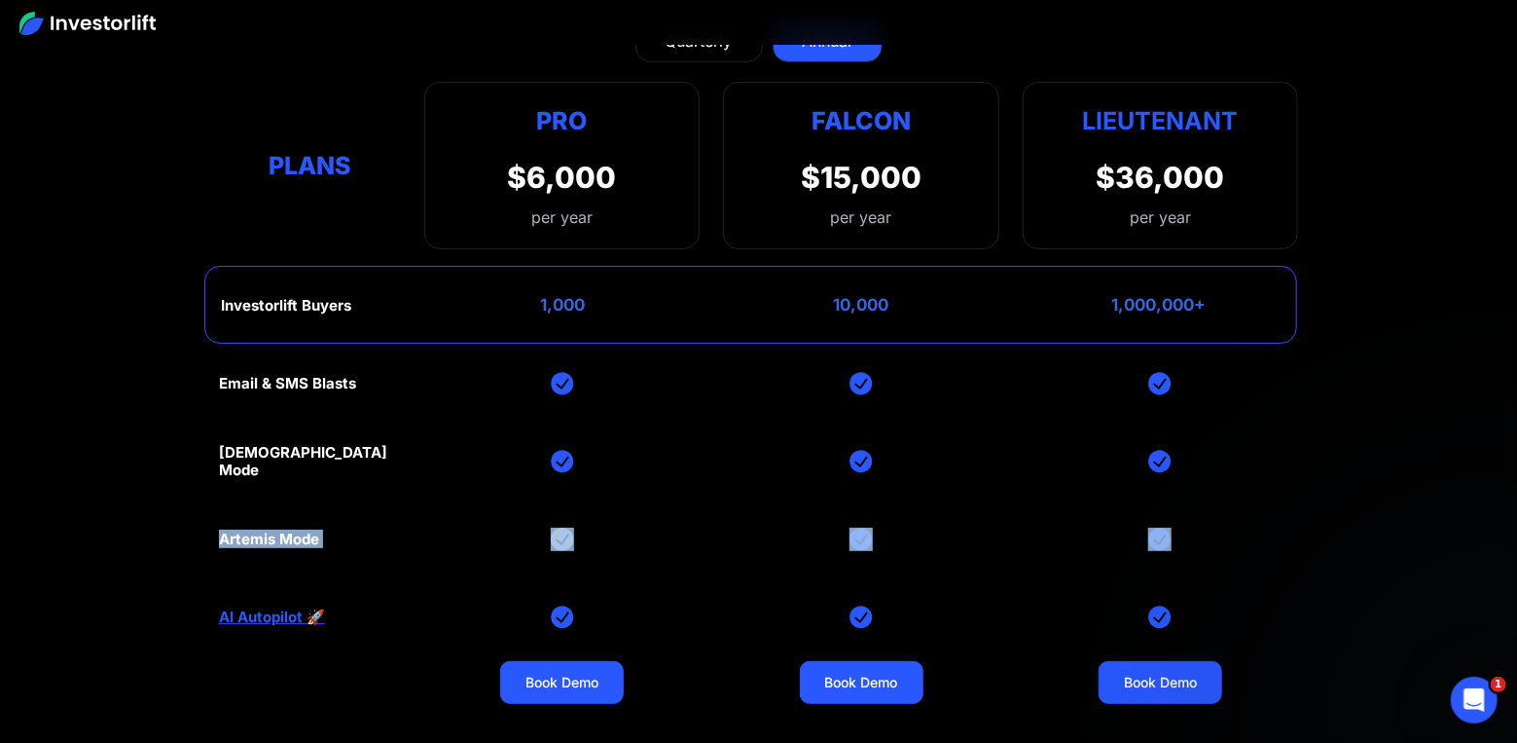 The image size is (1517, 743). Describe the element at coordinates (861, 121) in the screenshot. I see `div: Falcon` at that location.